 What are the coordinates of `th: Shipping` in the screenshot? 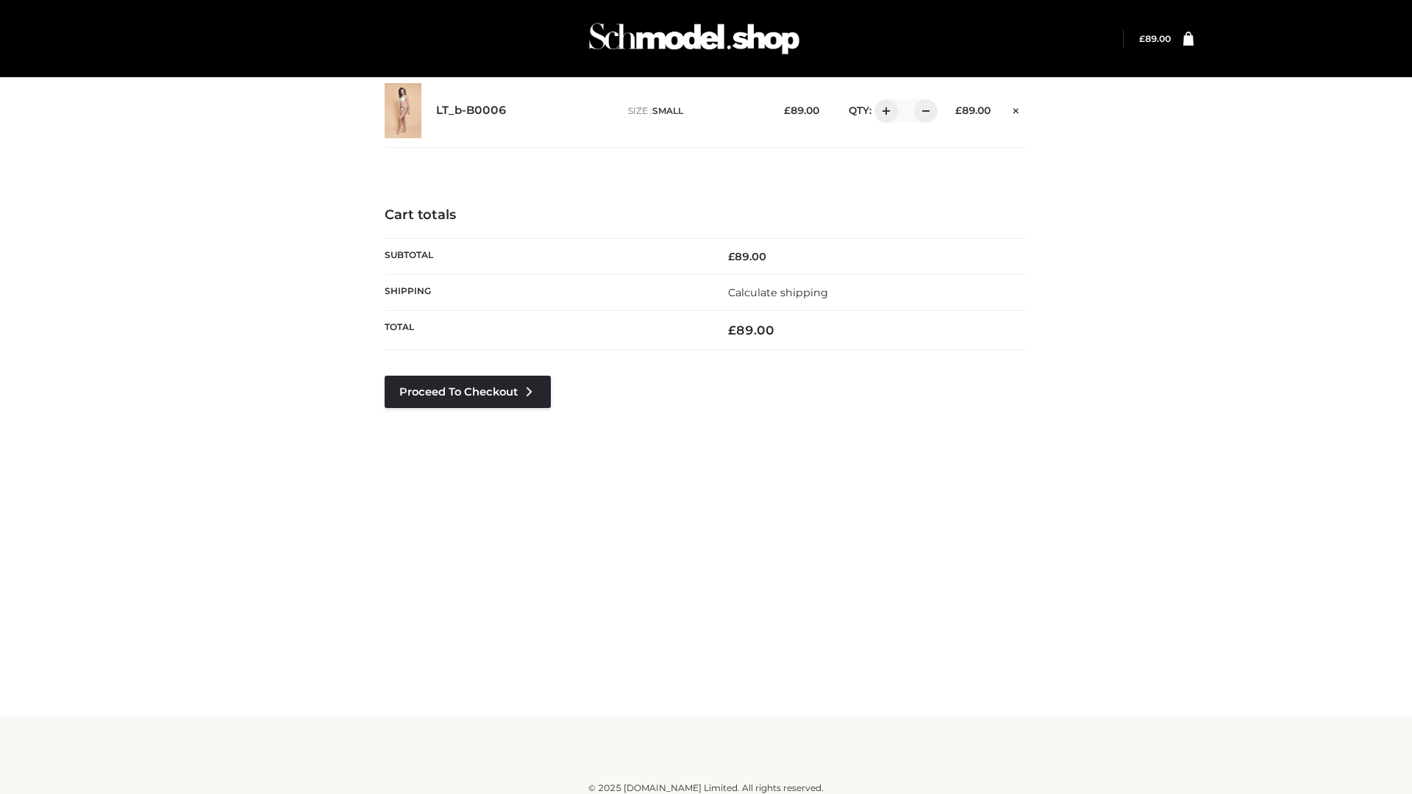 It's located at (545, 292).